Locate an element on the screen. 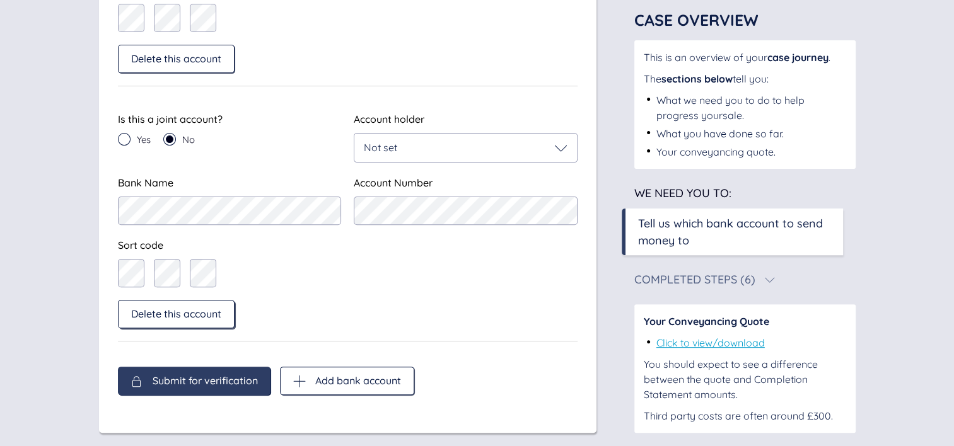  div: Third party costs are often around £300. is located at coordinates (744, 416).